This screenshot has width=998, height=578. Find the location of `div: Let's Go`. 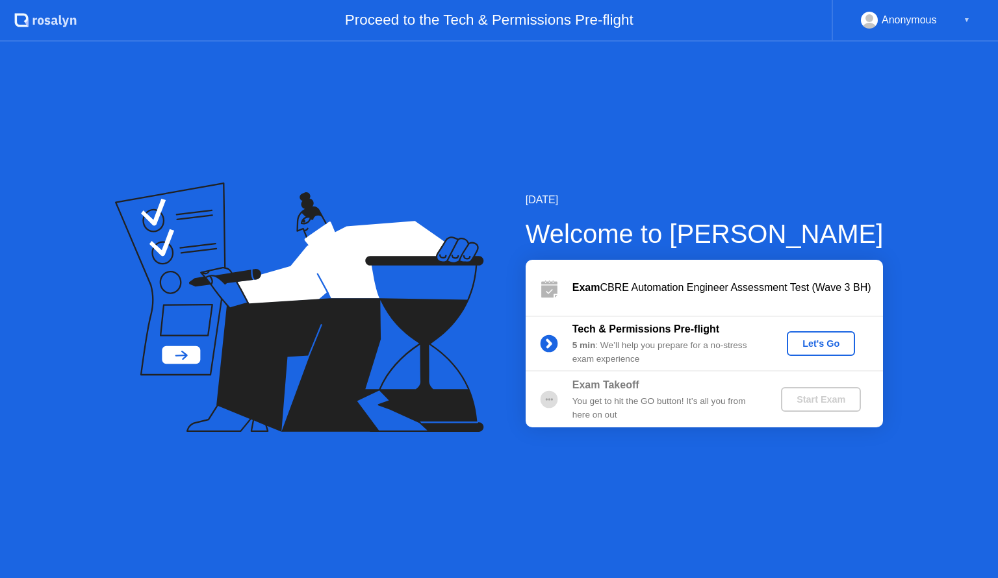

div: Let's Go is located at coordinates (820, 344).